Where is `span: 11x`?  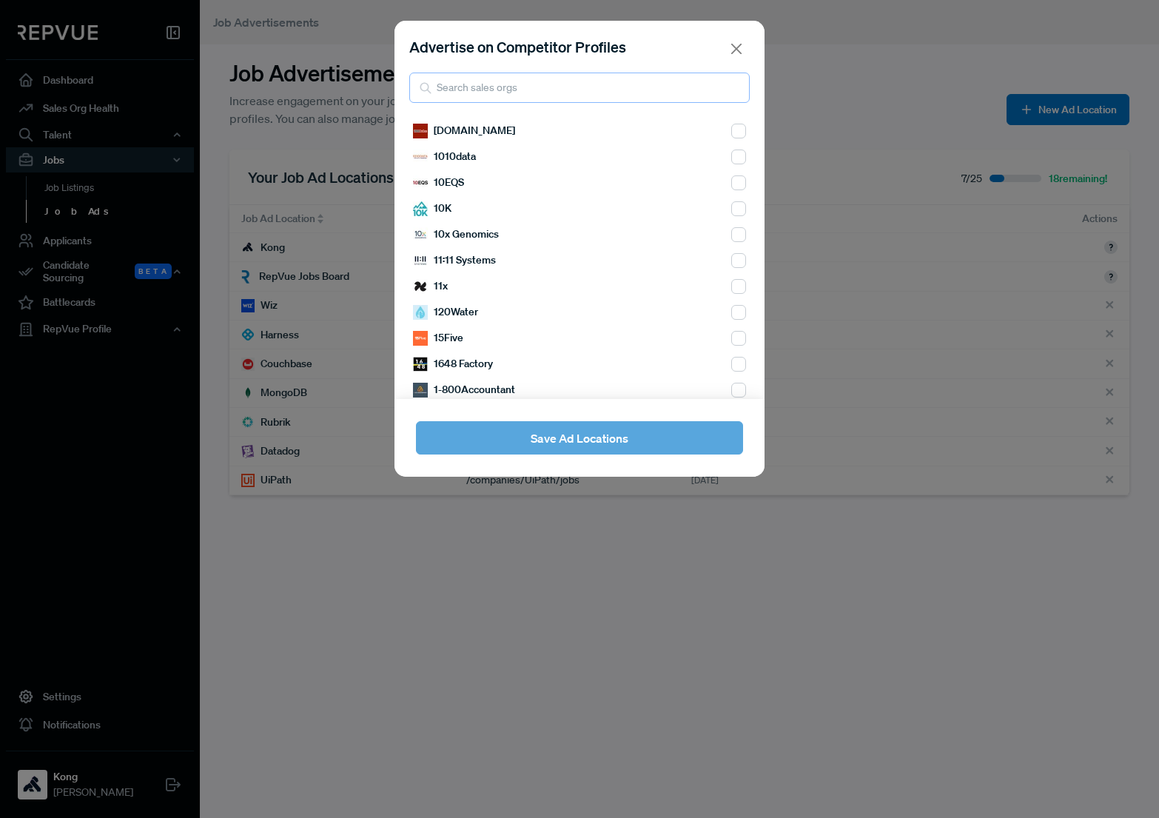 span: 11x is located at coordinates (440, 286).